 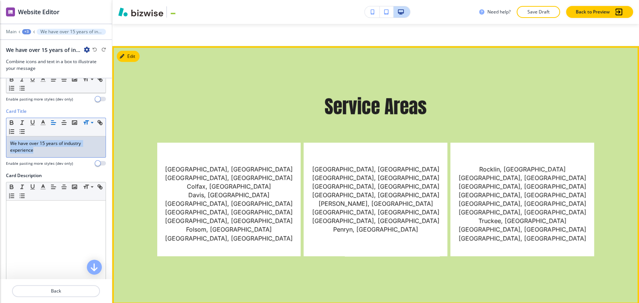 What do you see at coordinates (56, 65) in the screenshot?
I see `h3: Combine icons and text in a box to illustrate your message` at bounding box center [56, 65].